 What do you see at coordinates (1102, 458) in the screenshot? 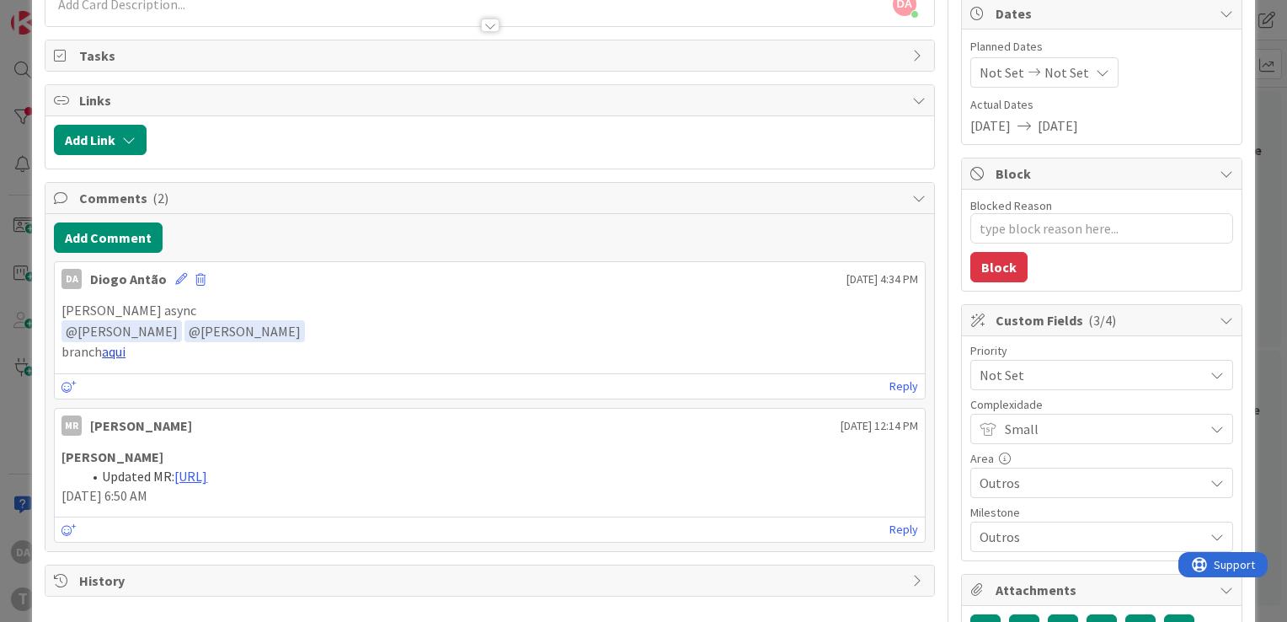
I see `div: Area` at bounding box center [1102, 458].